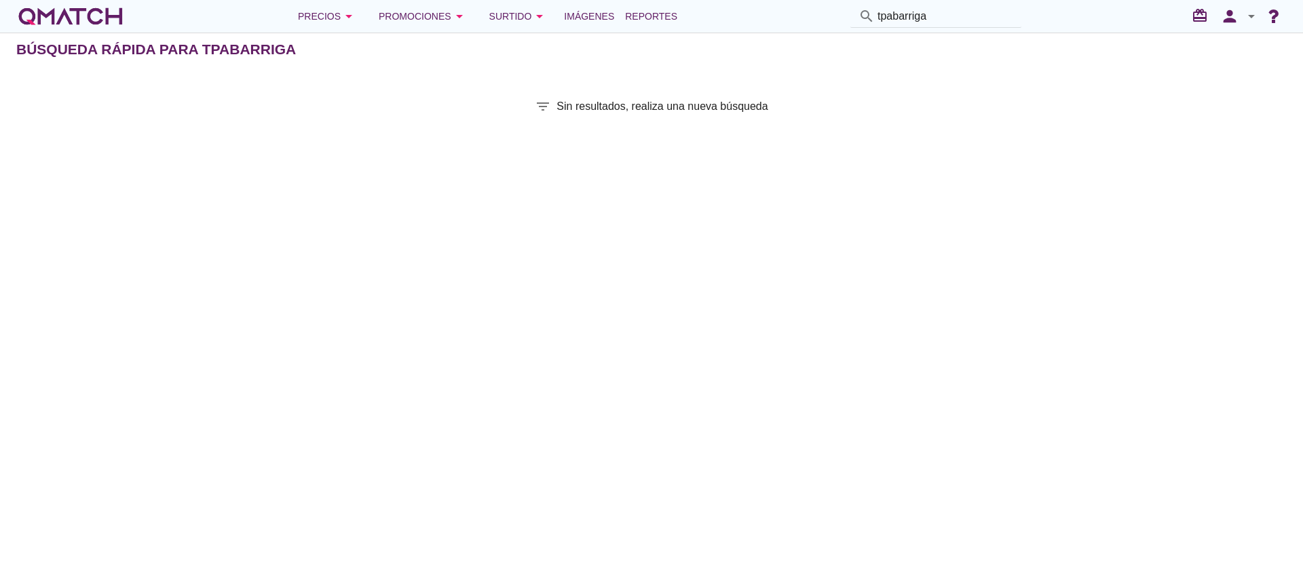 The width and height of the screenshot is (1303, 561). What do you see at coordinates (423, 16) in the screenshot?
I see `button: Promociones` at bounding box center [423, 16].